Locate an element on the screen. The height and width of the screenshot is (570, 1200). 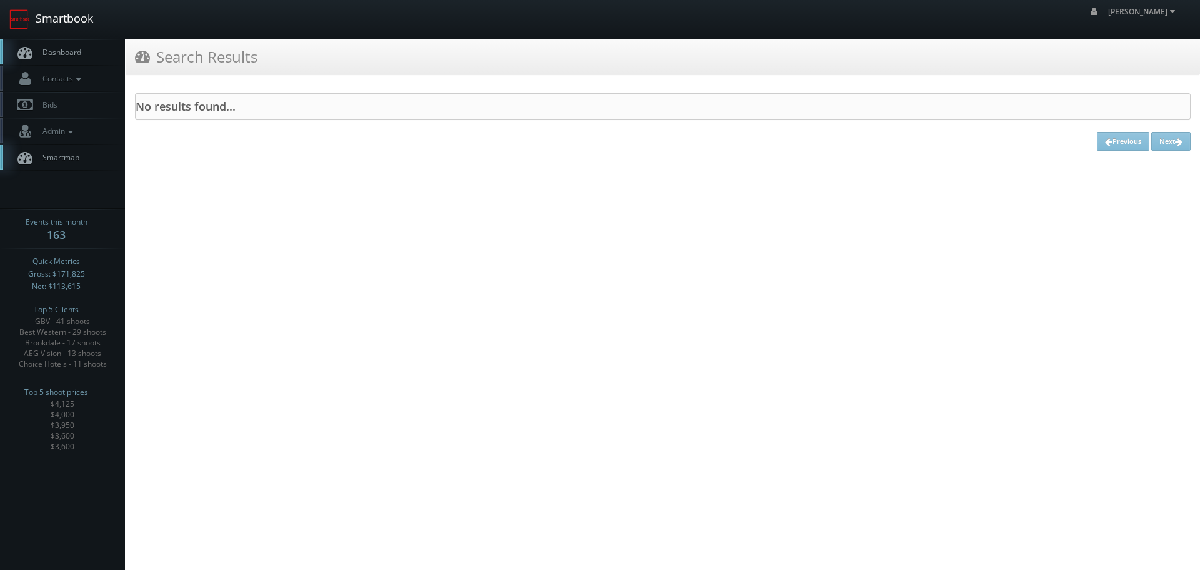
strong: 163 is located at coordinates (56, 234).